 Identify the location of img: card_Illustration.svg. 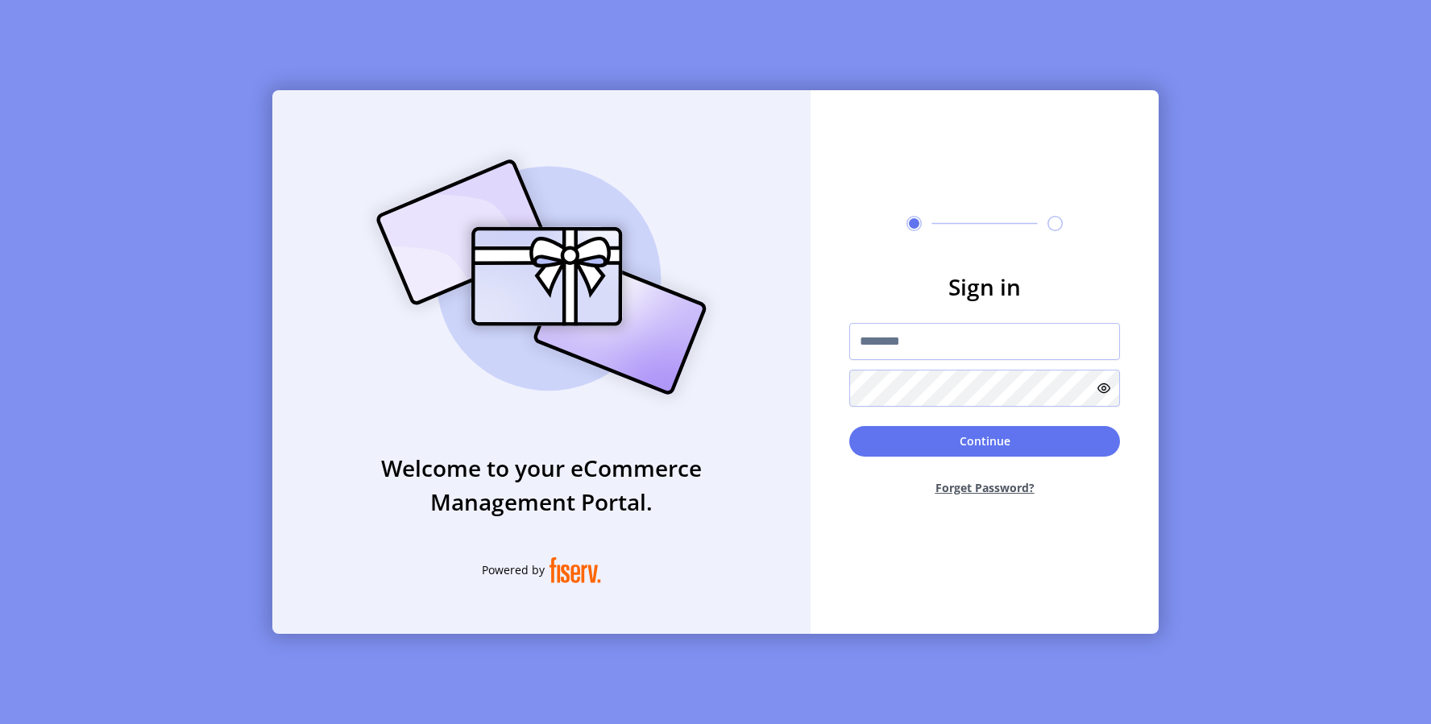
(541, 277).